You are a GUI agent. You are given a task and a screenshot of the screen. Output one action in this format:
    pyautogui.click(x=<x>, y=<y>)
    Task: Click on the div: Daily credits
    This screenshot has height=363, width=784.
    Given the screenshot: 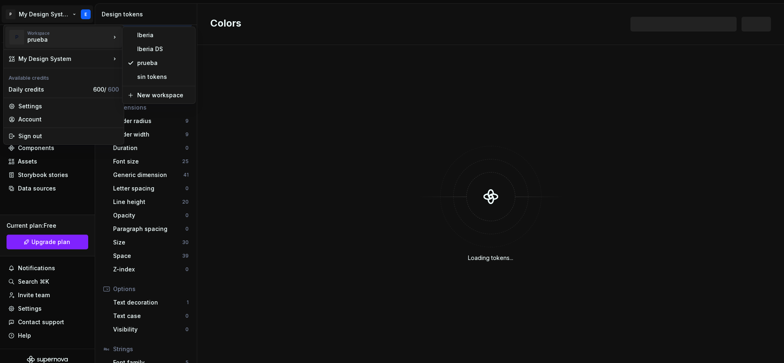 What is the action you would take?
    pyautogui.click(x=49, y=89)
    